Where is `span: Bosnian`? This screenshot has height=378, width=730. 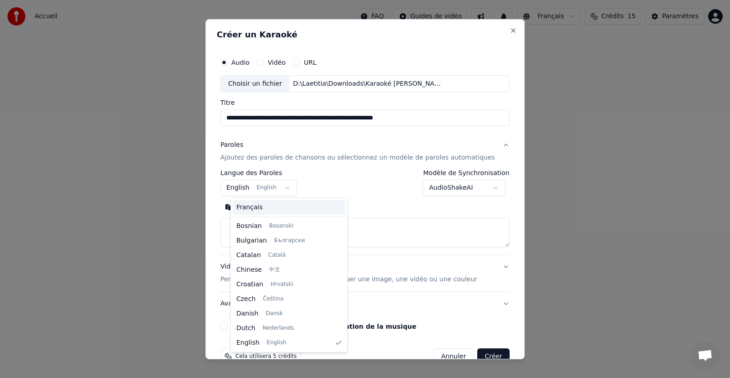 span: Bosnian is located at coordinates (249, 226).